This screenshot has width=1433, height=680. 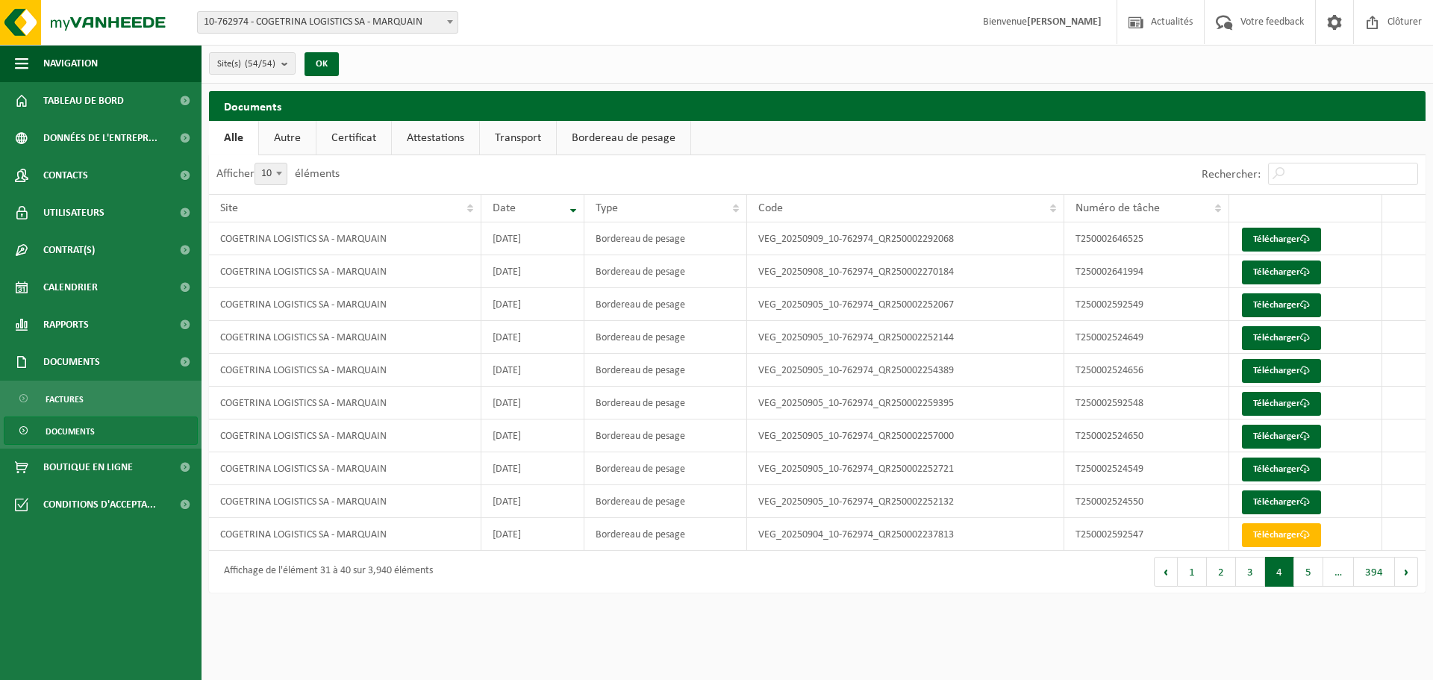 What do you see at coordinates (905, 534) in the screenshot?
I see `td: VEG_20250904_10-762974_QR250002237813` at bounding box center [905, 534].